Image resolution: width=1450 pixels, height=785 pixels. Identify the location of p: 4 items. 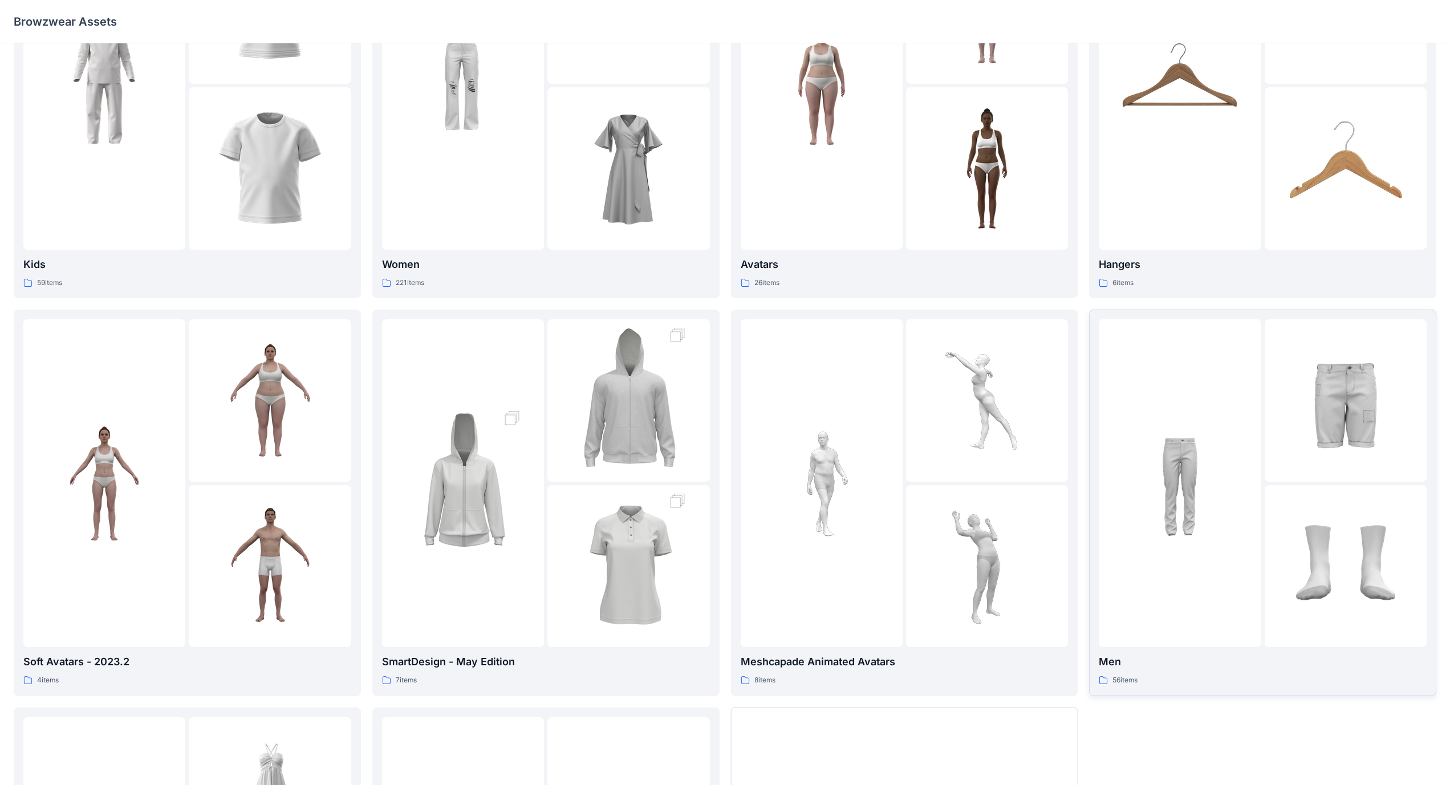
(48, 680).